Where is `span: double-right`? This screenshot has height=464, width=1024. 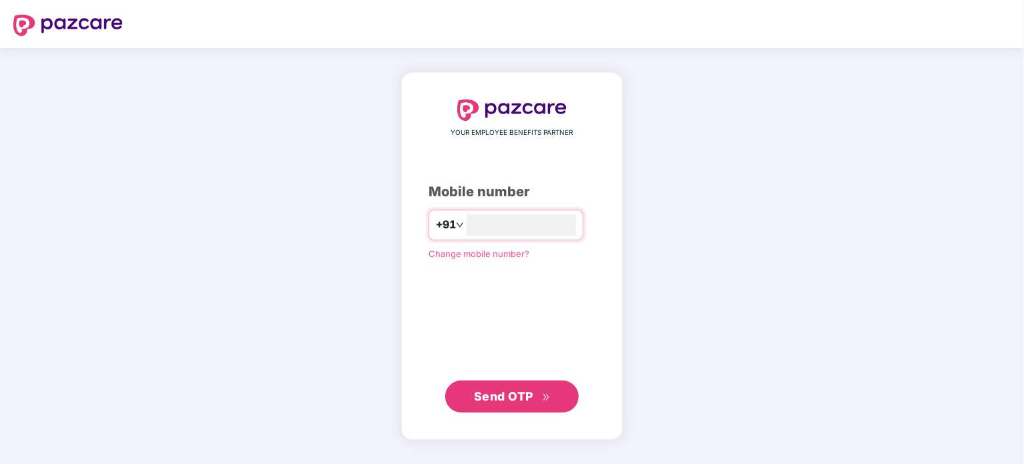
span: double-right is located at coordinates (546, 397).